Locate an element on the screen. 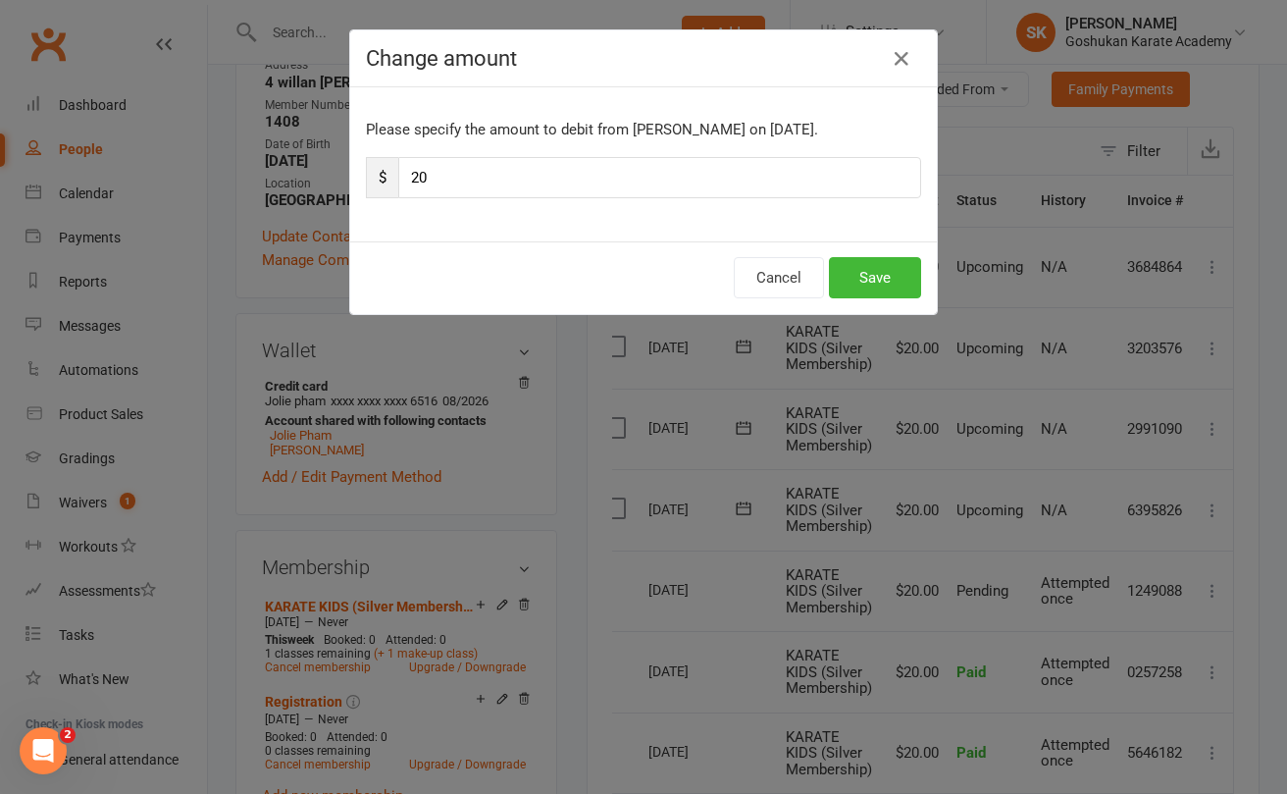 Image resolution: width=1287 pixels, height=794 pixels. button: Close is located at coordinates (901, 59).